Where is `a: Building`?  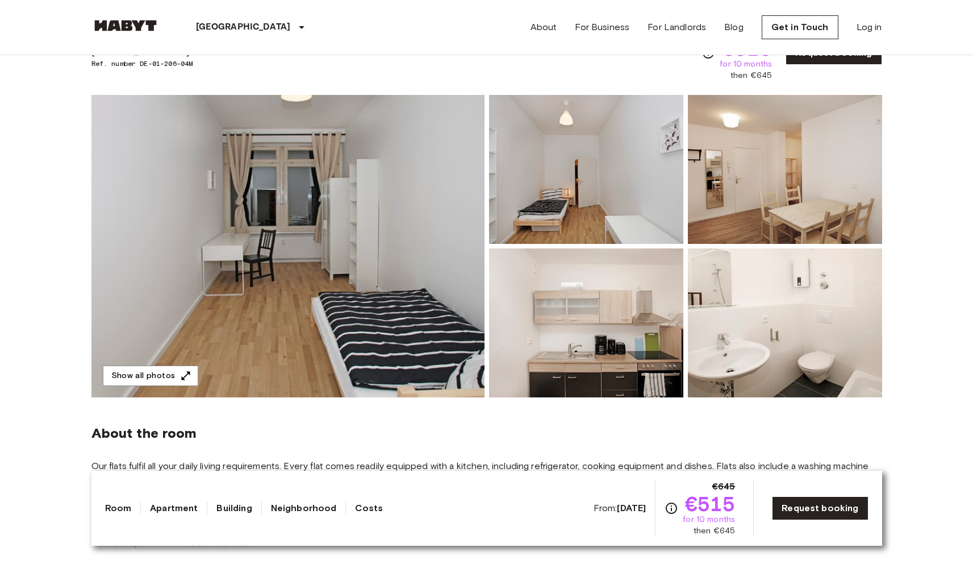 a: Building is located at coordinates (234, 508).